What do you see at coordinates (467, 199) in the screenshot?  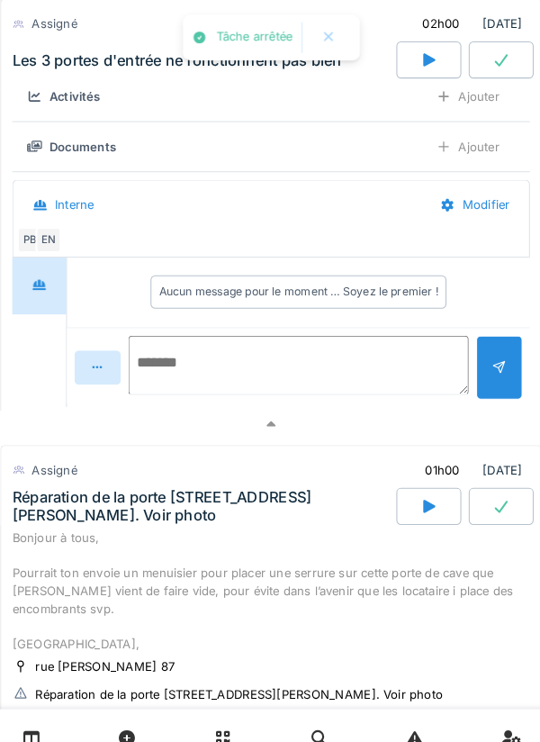 I see `div: Modifier` at bounding box center [467, 199].